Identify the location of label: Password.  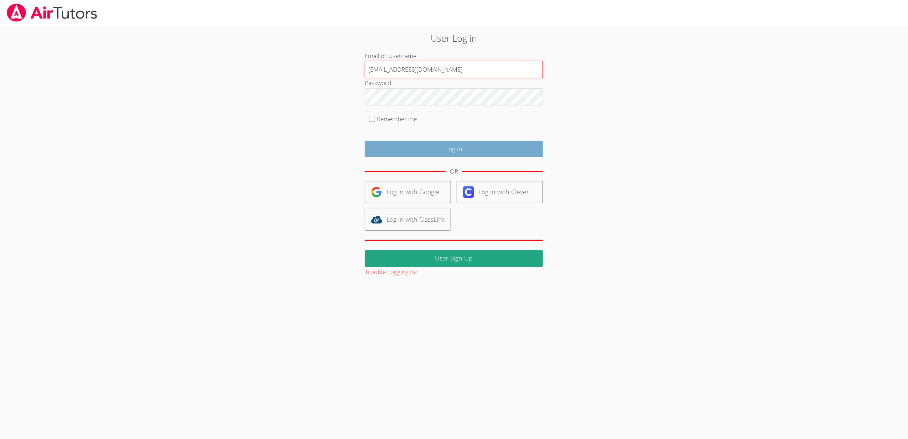
(378, 83).